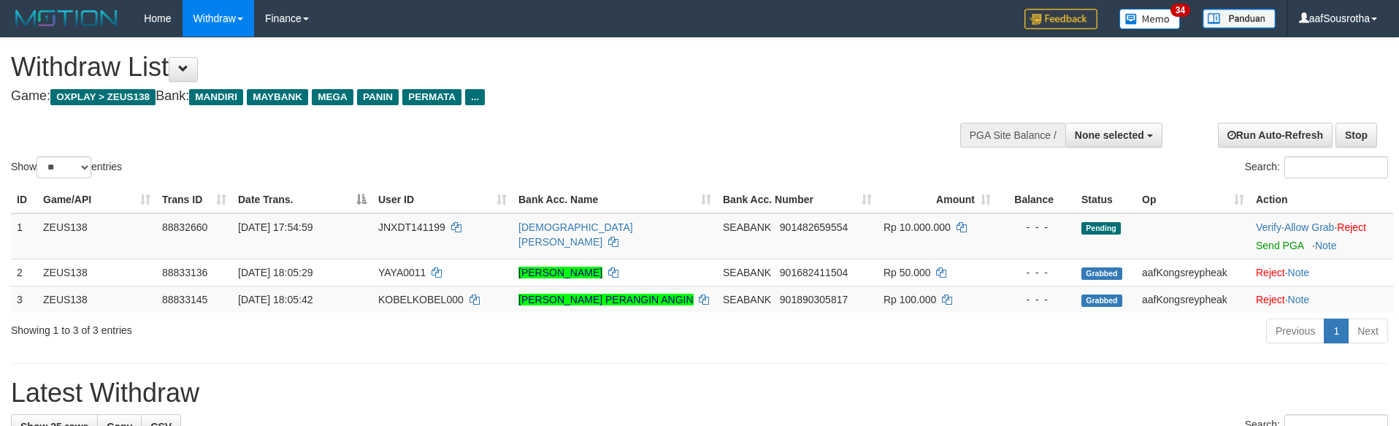 This screenshot has height=426, width=1399. I want to click on span: PANIN, so click(377, 97).